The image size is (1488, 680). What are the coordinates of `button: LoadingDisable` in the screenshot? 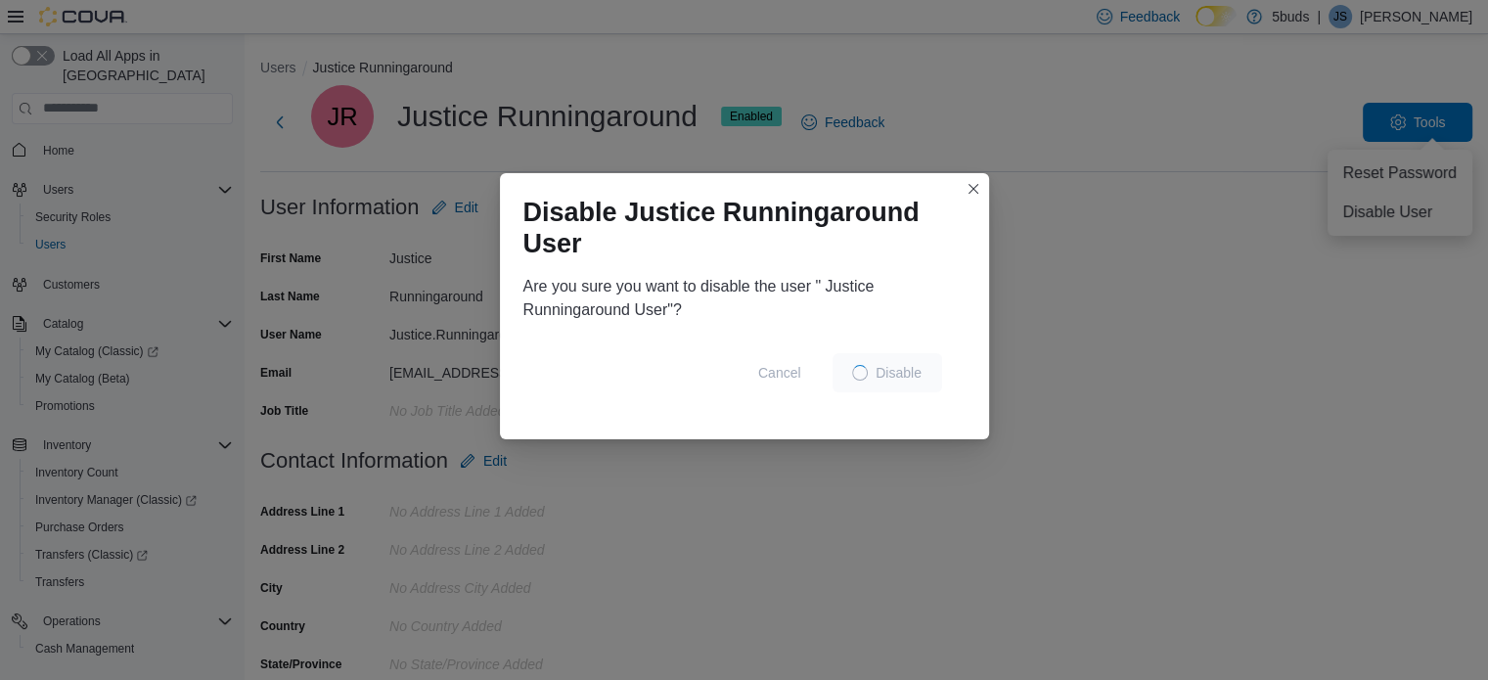 It's located at (887, 373).